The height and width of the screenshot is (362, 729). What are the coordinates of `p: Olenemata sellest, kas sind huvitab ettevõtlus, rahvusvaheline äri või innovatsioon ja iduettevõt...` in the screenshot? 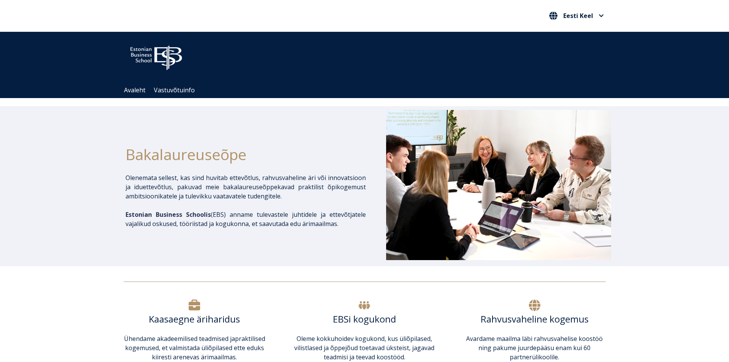 It's located at (246, 187).